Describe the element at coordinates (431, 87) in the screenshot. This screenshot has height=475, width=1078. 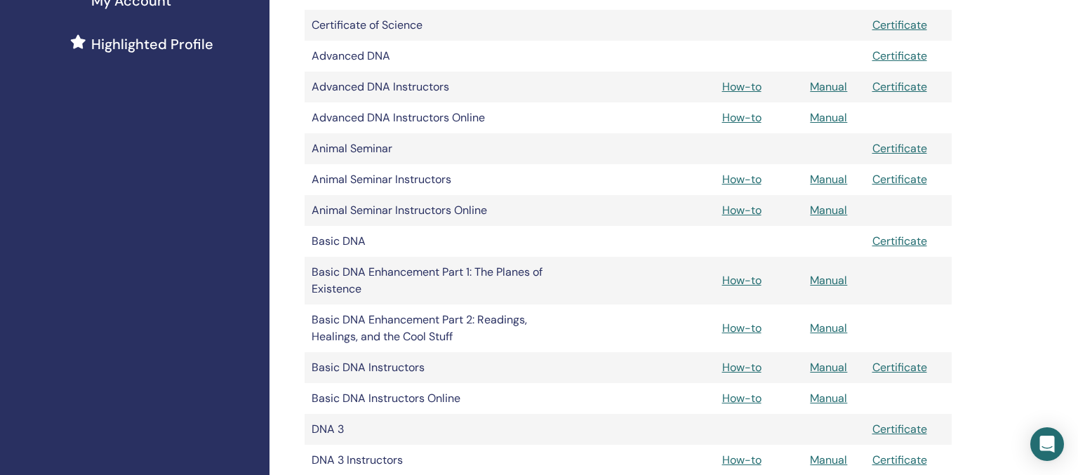
I see `td: Advanced DNA Instructors` at that location.